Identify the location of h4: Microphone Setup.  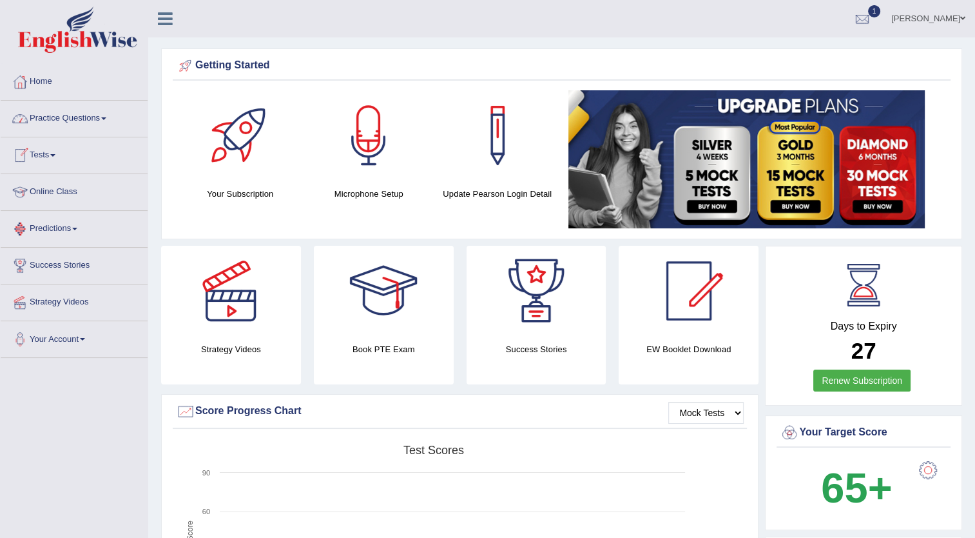
(369, 193).